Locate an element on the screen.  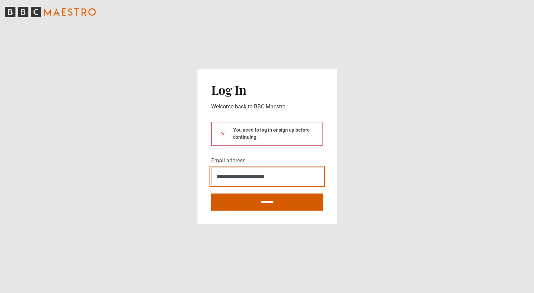
div: You need to log in or sign up before continuing. is located at coordinates (267, 134).